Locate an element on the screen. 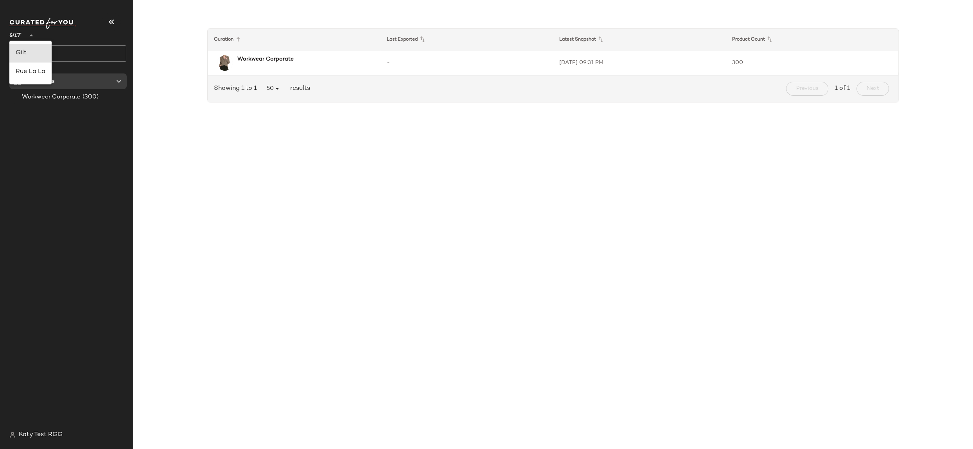 The image size is (973, 449). span: (300) is located at coordinates (90, 97).